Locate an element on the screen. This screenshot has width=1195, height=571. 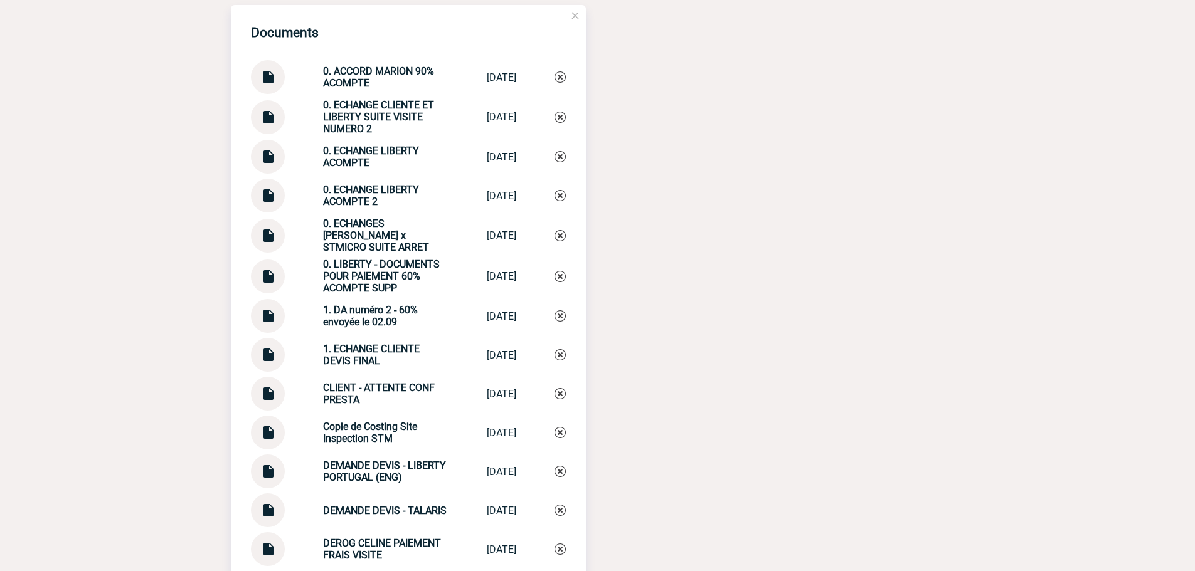
strong: 0. ACCORD MARION 90% ACOMPTE is located at coordinates (378, 77).